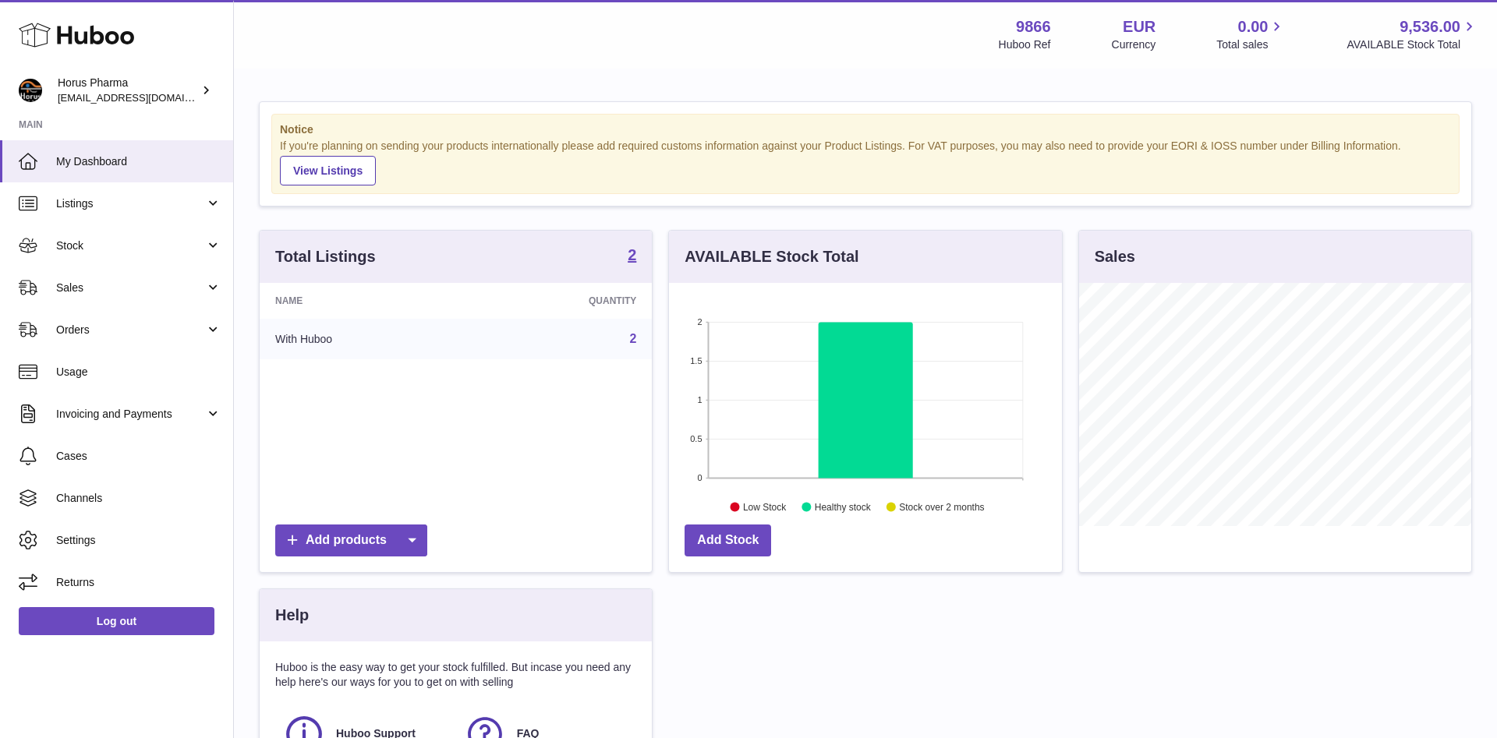 The image size is (1497, 738). What do you see at coordinates (1412, 44) in the screenshot?
I see `span: AVAILABLE Stock Total` at bounding box center [1412, 44].